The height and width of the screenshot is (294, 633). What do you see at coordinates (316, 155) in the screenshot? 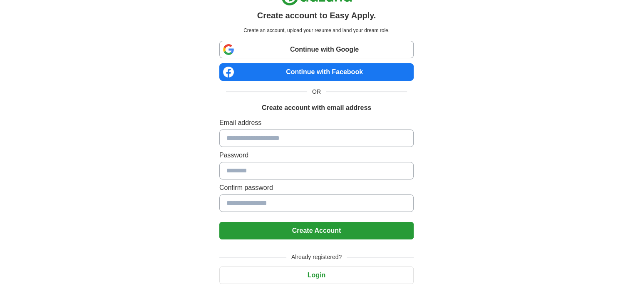
I see `label: Password` at bounding box center [316, 155].